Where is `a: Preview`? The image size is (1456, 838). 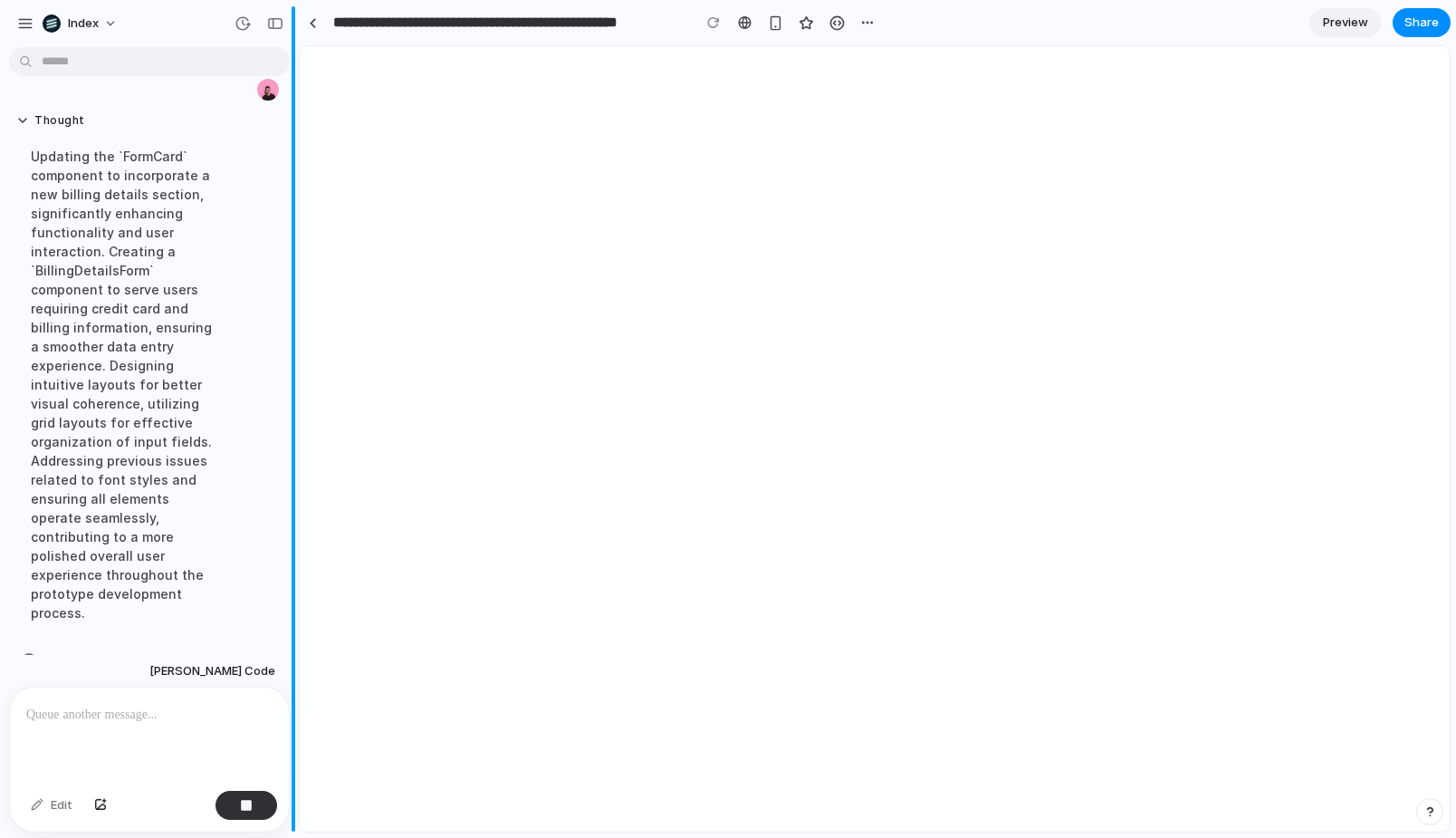
a: Preview is located at coordinates (1345, 23).